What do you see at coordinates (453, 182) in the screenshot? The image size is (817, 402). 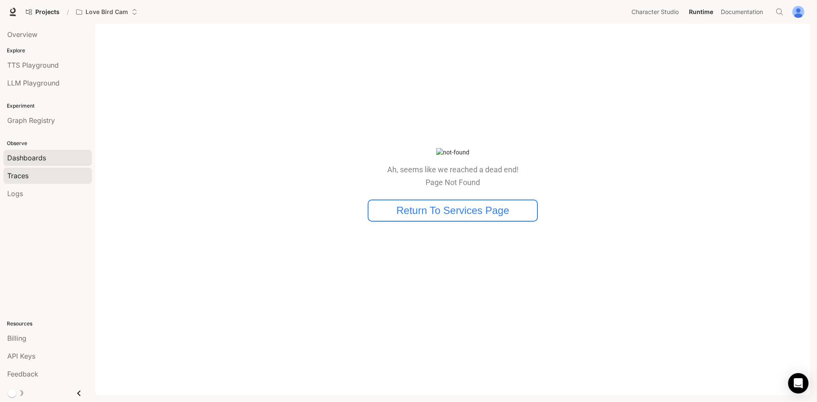 I see `p: Page Not Found` at bounding box center [453, 182].